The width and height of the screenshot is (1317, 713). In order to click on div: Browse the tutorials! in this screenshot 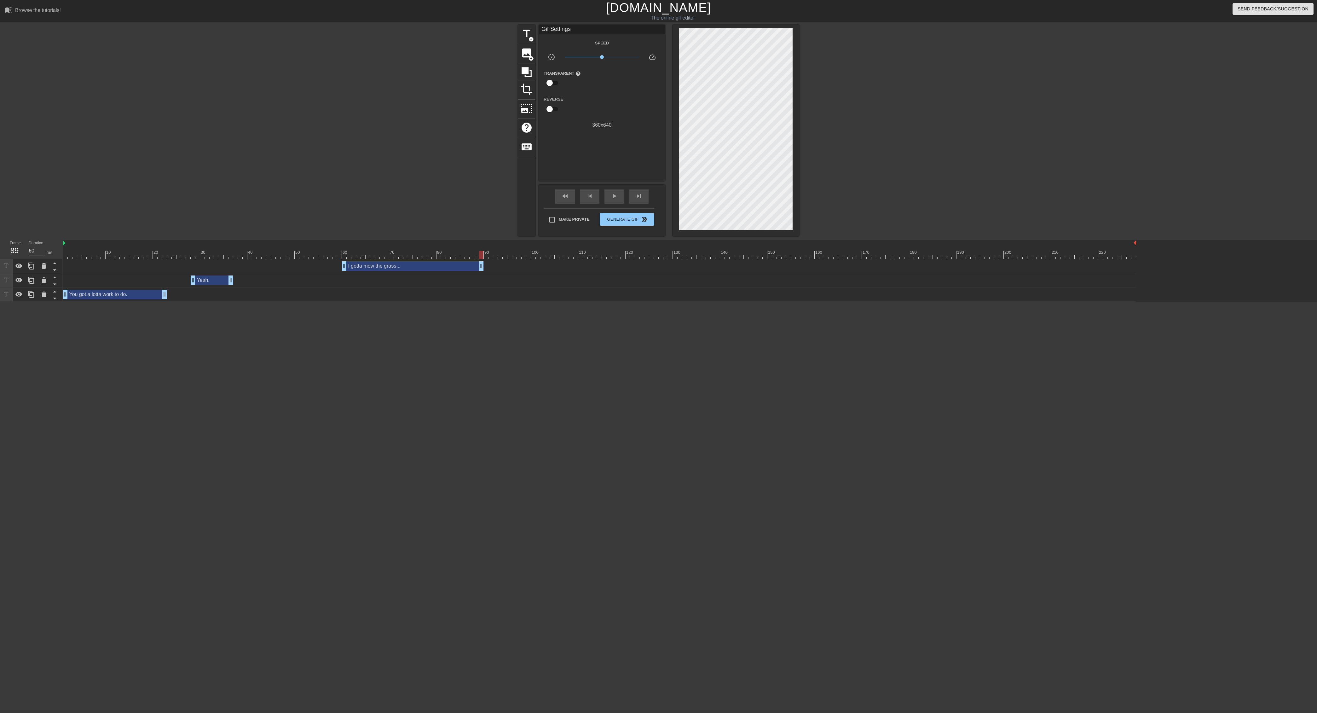, I will do `click(38, 10)`.